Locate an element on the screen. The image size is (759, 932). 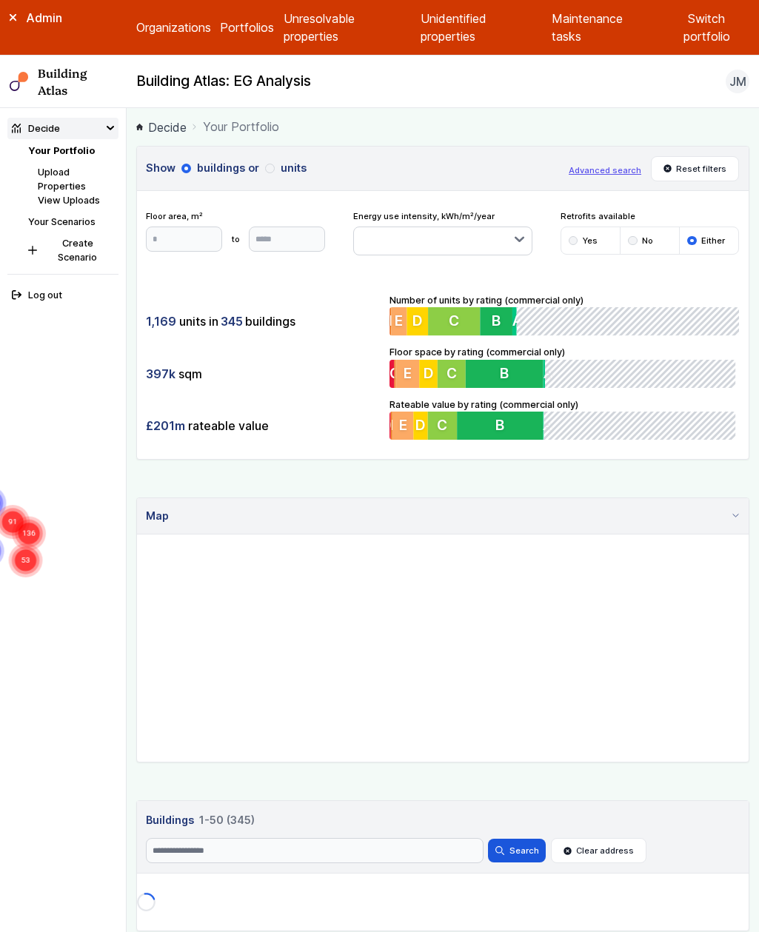
img: main-0bbd2752.svg is located at coordinates (19, 81).